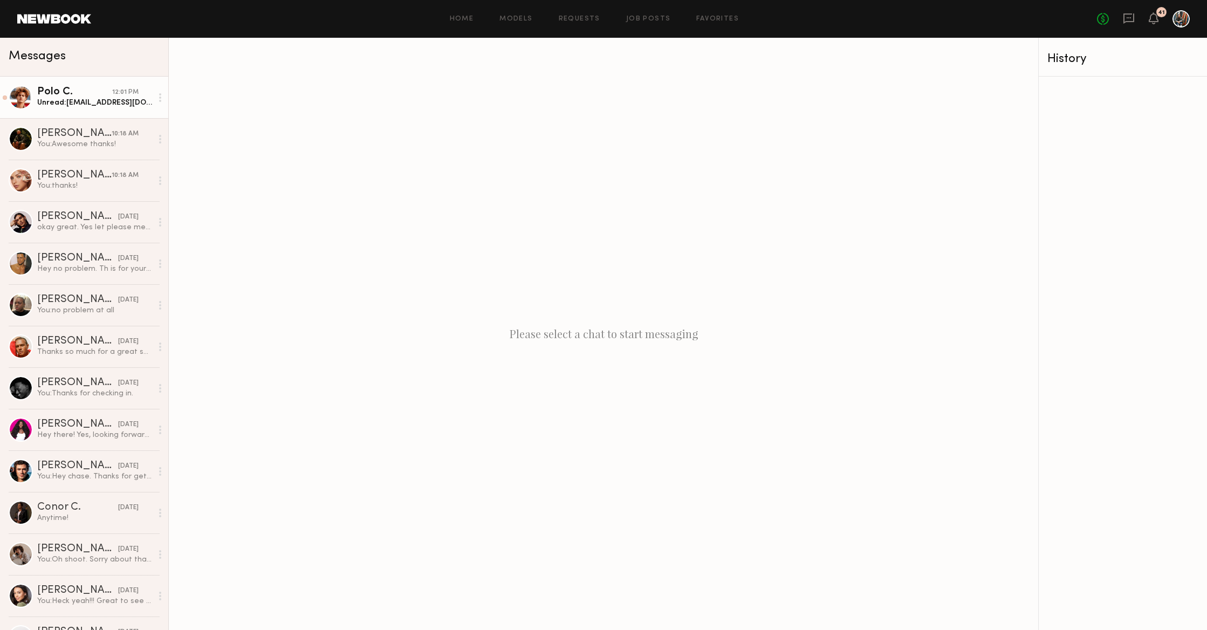 Image resolution: width=1207 pixels, height=630 pixels. What do you see at coordinates (94, 393) in the screenshot?
I see `div: You: Thanks for checking in.` at bounding box center [94, 393].